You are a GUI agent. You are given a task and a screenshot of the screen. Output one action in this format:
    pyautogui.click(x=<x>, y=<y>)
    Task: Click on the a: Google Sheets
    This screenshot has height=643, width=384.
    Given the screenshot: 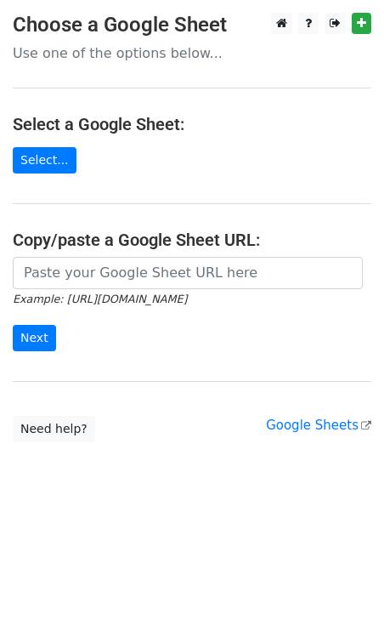 What is the action you would take?
    pyautogui.click(x=319, y=425)
    